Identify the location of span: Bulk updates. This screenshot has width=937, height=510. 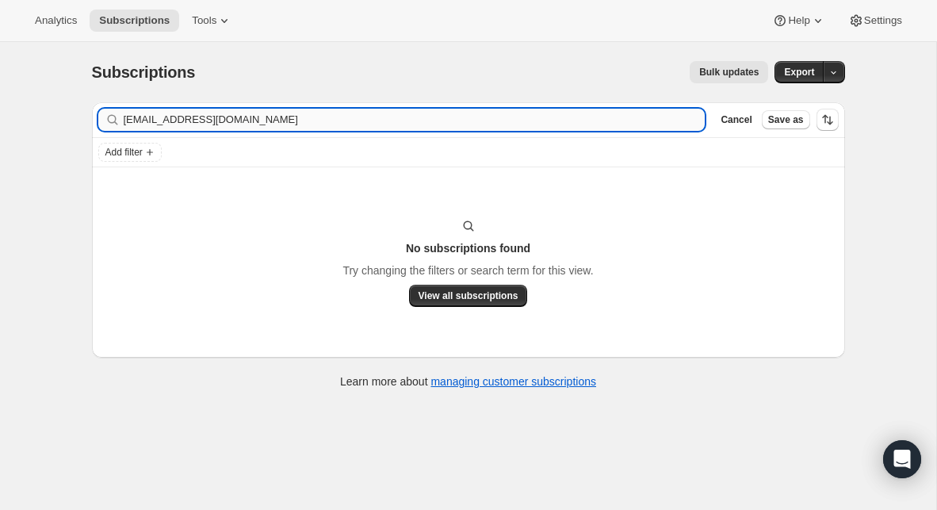
(729, 72).